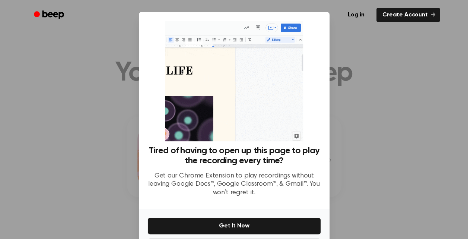 This screenshot has width=468, height=239. What do you see at coordinates (356, 15) in the screenshot?
I see `a: Log in` at bounding box center [356, 15].